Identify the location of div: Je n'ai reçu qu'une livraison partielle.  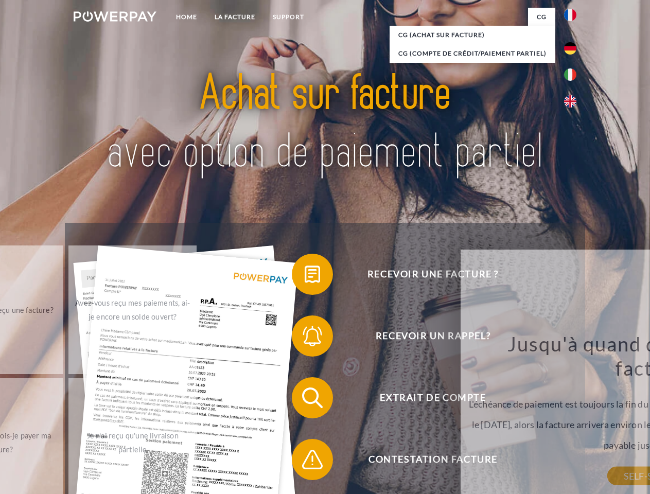
(132, 443).